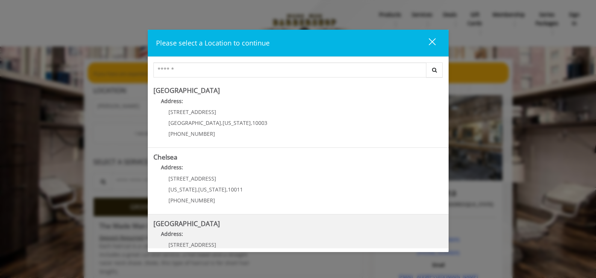 The height and width of the screenshot is (278, 596). I want to click on button: close dialog, so click(427, 43).